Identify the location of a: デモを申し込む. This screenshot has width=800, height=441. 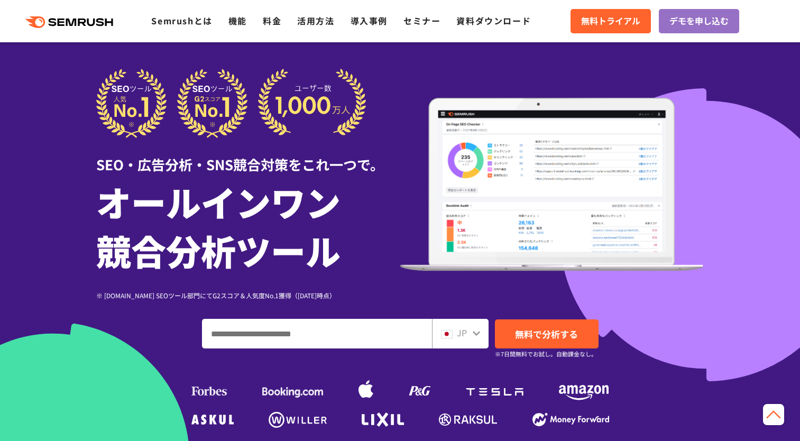
(699, 21).